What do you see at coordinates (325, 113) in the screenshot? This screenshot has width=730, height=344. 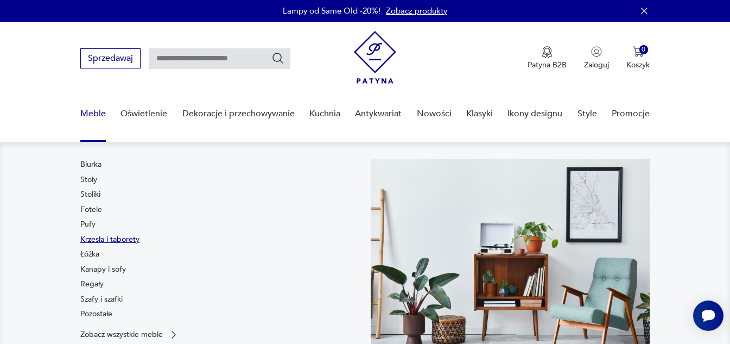 I see `a: Kuchnia` at bounding box center [325, 113].